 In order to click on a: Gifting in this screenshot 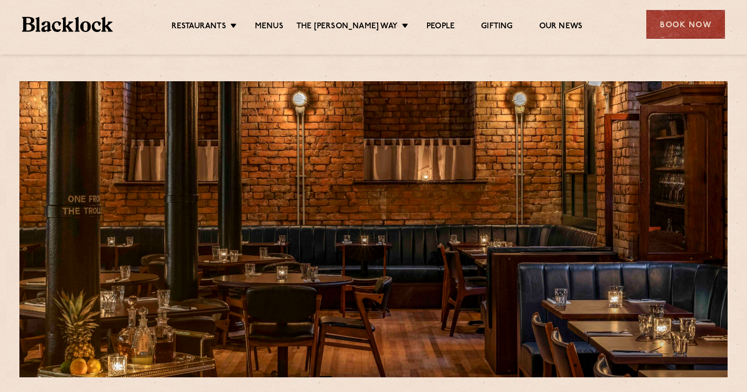, I will do `click(497, 27)`.